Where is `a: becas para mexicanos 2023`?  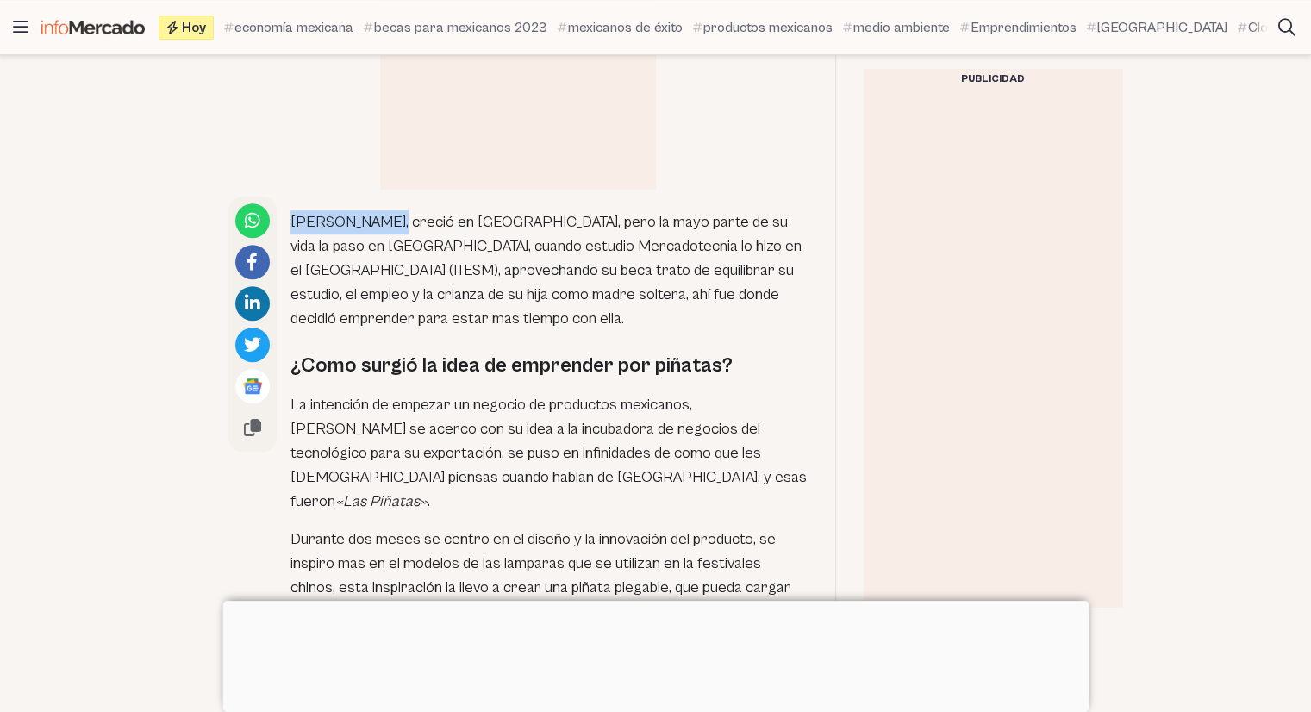
a: becas para mexicanos 2023 is located at coordinates (455, 28).